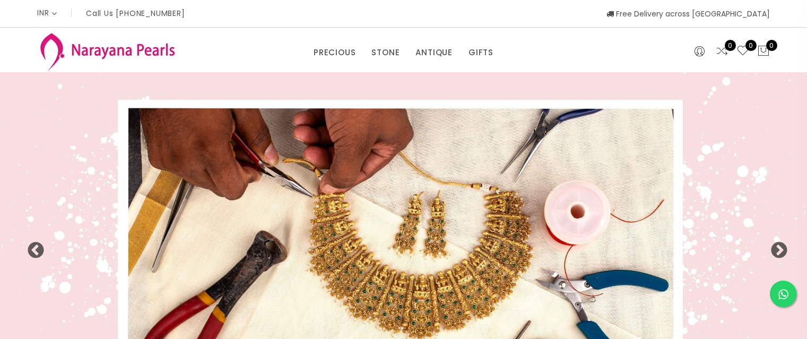  I want to click on a: ANTIQUE, so click(434, 53).